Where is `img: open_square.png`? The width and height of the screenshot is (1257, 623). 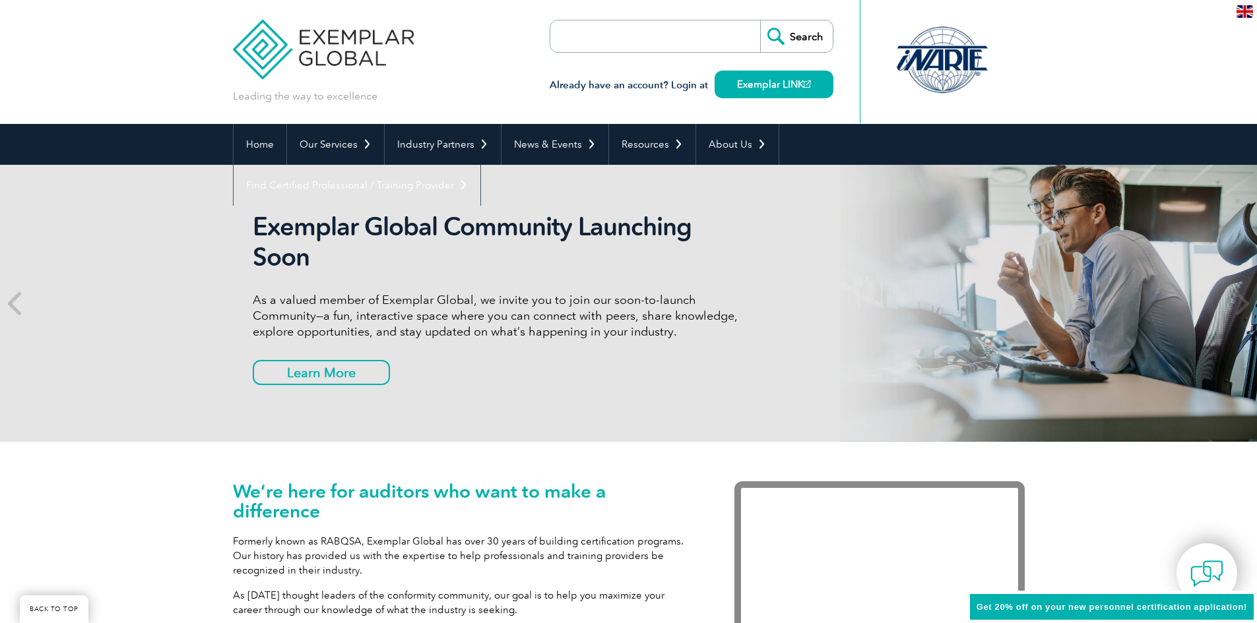 img: open_square.png is located at coordinates (807, 84).